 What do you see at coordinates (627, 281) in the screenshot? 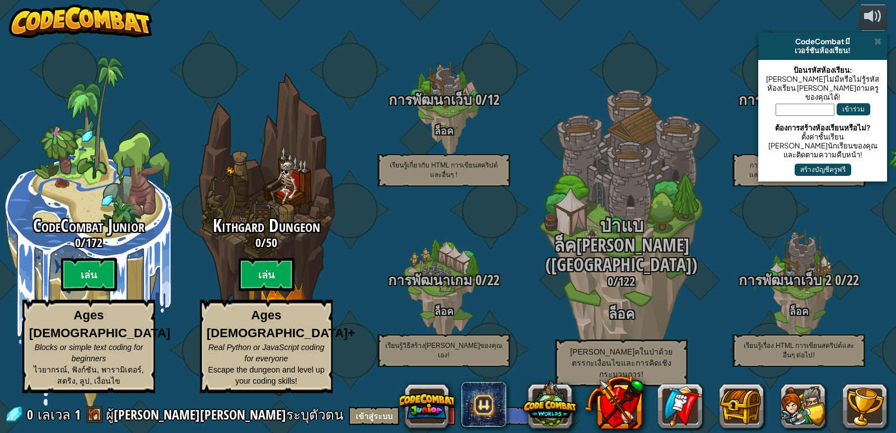
I see `span: 122` at bounding box center [627, 281].